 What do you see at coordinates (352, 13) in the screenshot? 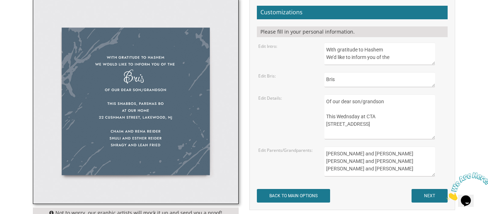
I see `h2: Customizations` at bounding box center [352, 13].